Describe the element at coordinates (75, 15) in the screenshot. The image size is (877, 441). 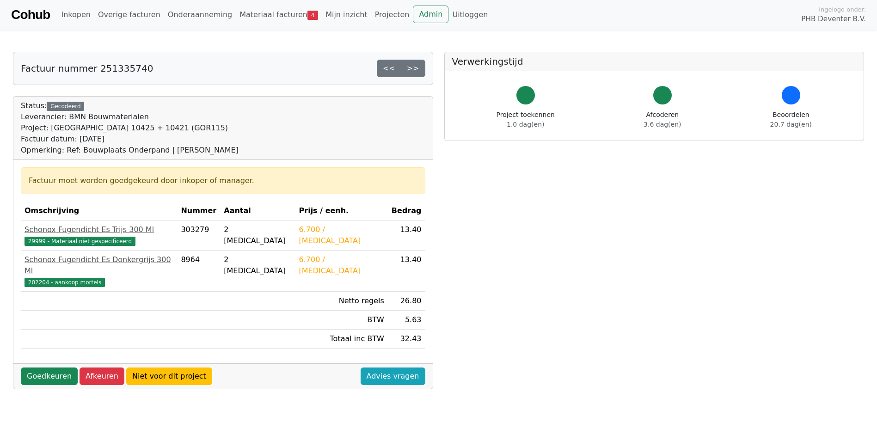
I see `a: Inkopen` at that location.